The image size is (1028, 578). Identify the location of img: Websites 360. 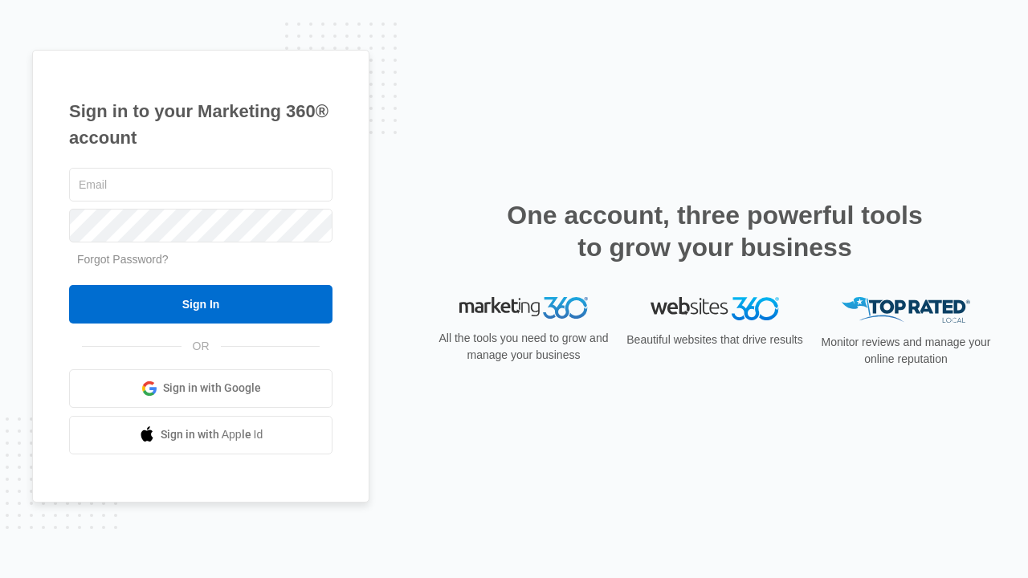
(715, 308).